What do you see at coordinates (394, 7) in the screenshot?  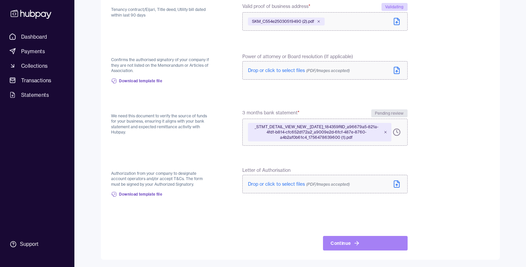 I see `div: Validating` at bounding box center [394, 7].